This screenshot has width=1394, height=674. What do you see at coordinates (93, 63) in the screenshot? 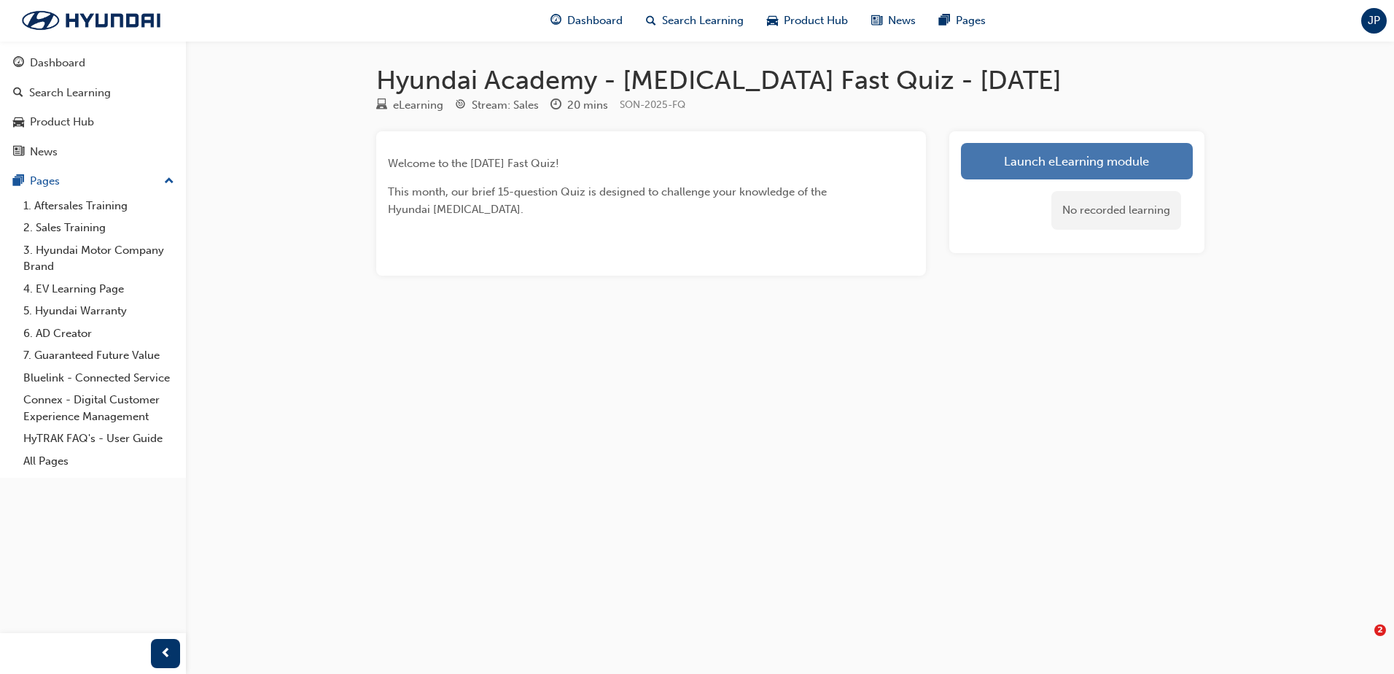
I see `a: Dashboard` at bounding box center [93, 63].